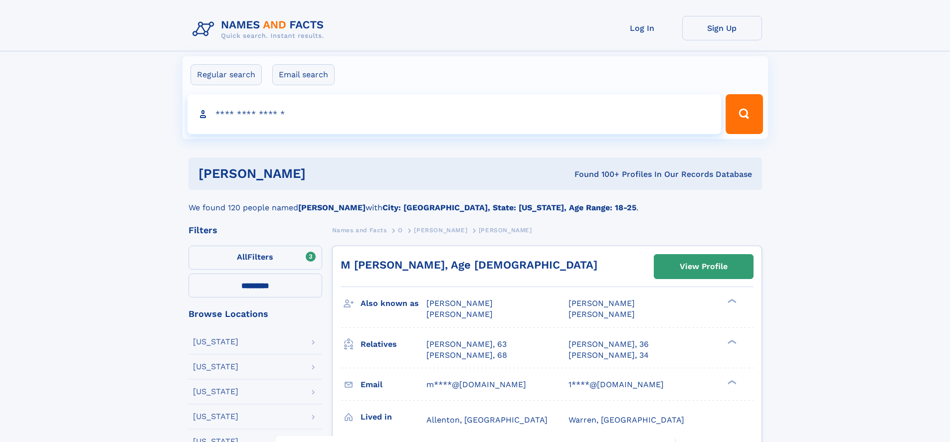  What do you see at coordinates (596, 175) in the screenshot?
I see `div: Found 100+ Profiles In Our Records Database` at bounding box center [596, 175].